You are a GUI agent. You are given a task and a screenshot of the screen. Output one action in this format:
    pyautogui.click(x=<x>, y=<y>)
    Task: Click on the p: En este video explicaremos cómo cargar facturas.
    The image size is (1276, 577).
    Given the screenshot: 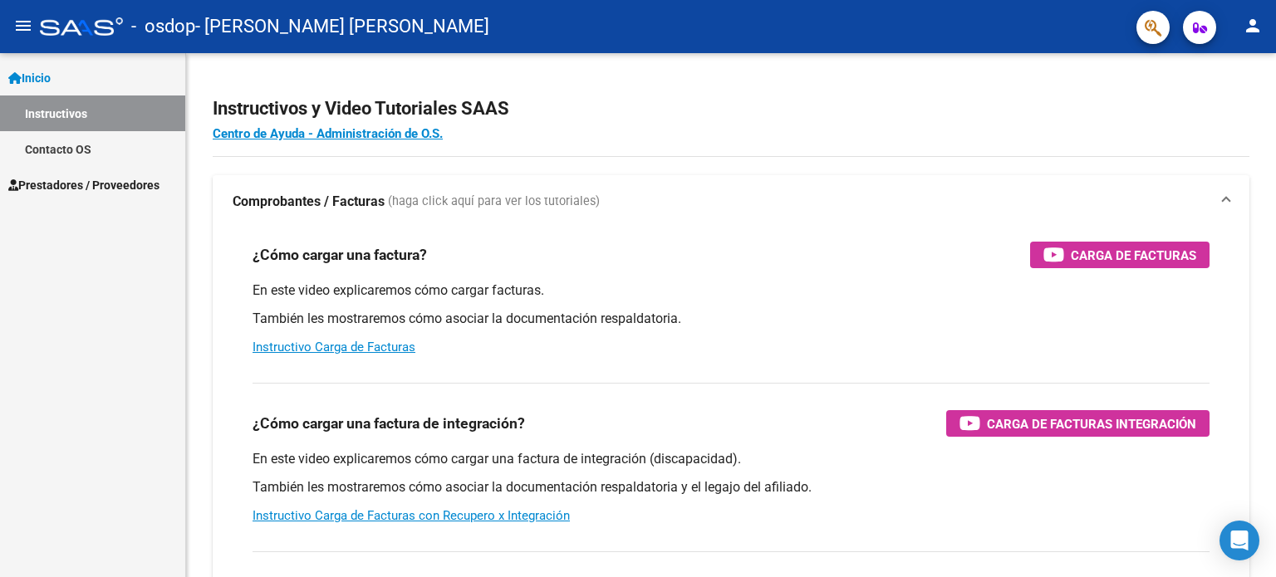 What is the action you would take?
    pyautogui.click(x=731, y=291)
    